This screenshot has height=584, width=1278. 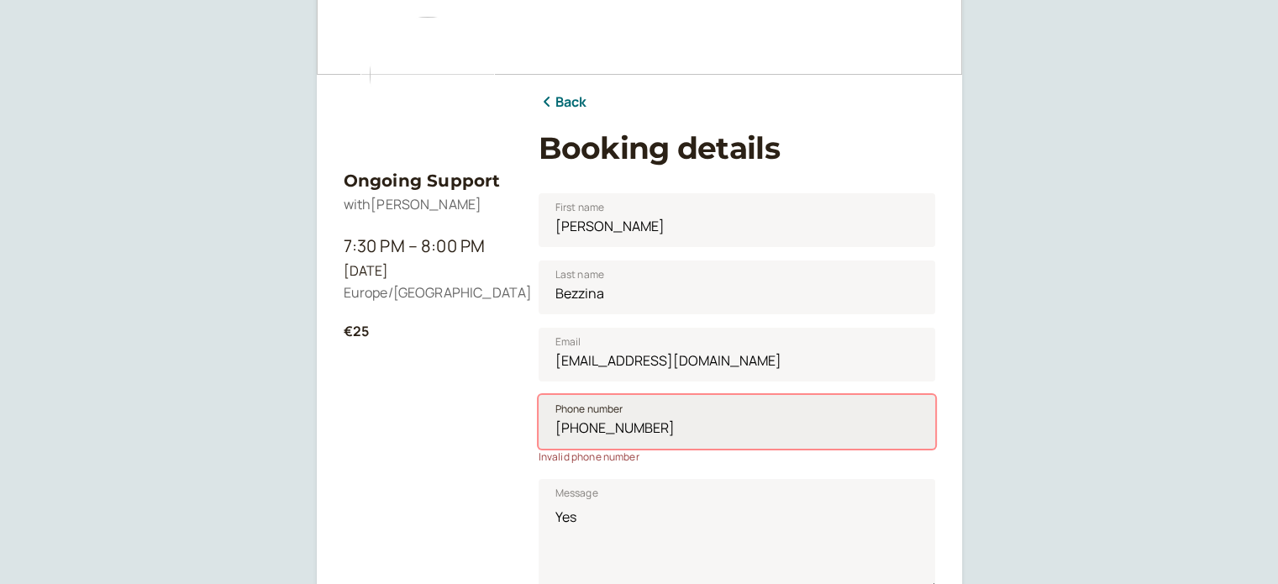 What do you see at coordinates (428, 246) in the screenshot?
I see `div: 7:30 PM – 8:00 PM` at bounding box center [428, 246].